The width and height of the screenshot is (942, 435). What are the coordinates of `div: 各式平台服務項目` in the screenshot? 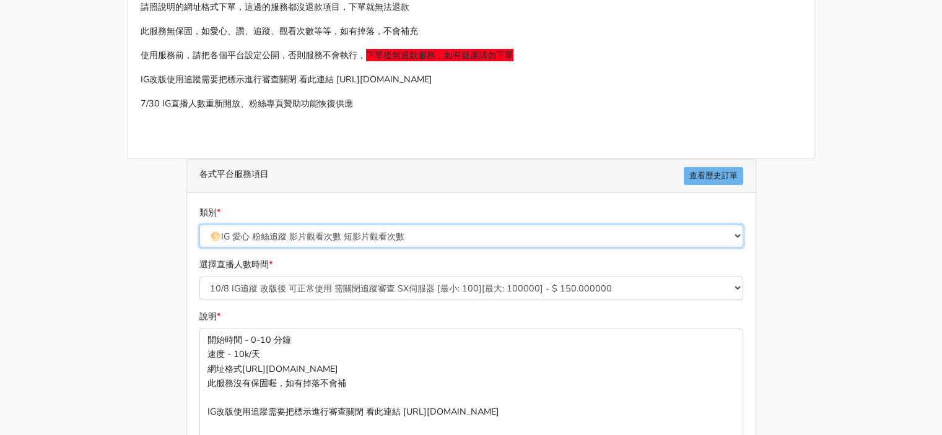 It's located at (471, 177).